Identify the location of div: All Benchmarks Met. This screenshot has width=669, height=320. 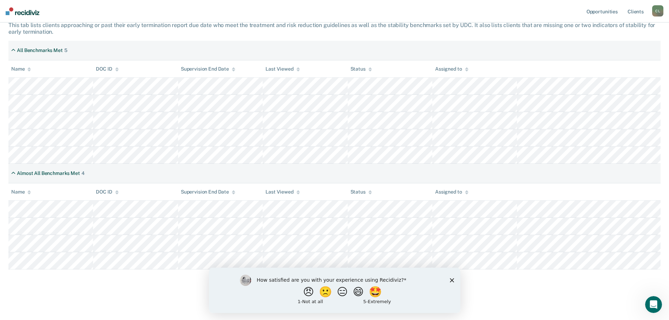
(40, 50).